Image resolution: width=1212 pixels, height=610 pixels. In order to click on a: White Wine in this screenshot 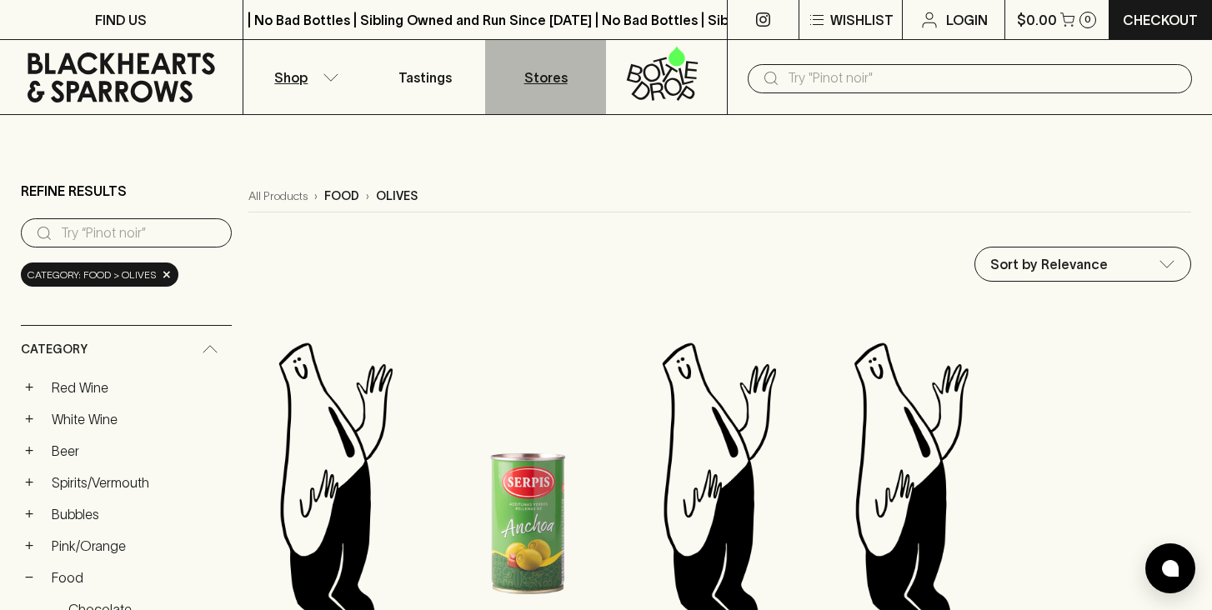, I will do `click(138, 419)`.